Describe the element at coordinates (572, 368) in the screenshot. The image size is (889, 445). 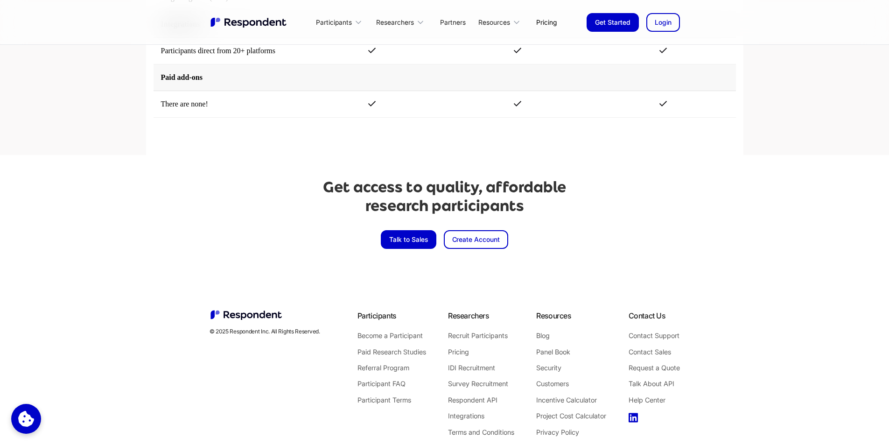
I see `a: Security` at that location.